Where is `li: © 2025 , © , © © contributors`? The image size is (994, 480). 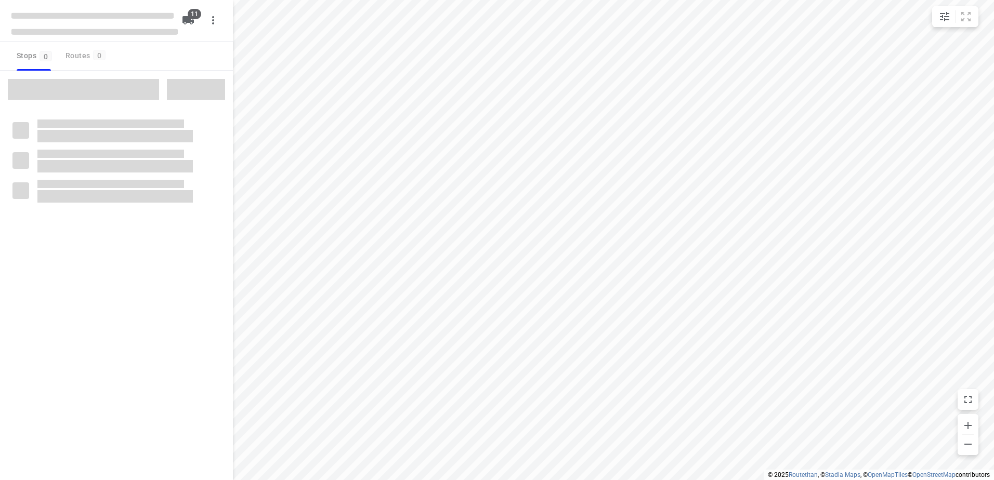 li: © 2025 , © , © © contributors is located at coordinates (879, 475).